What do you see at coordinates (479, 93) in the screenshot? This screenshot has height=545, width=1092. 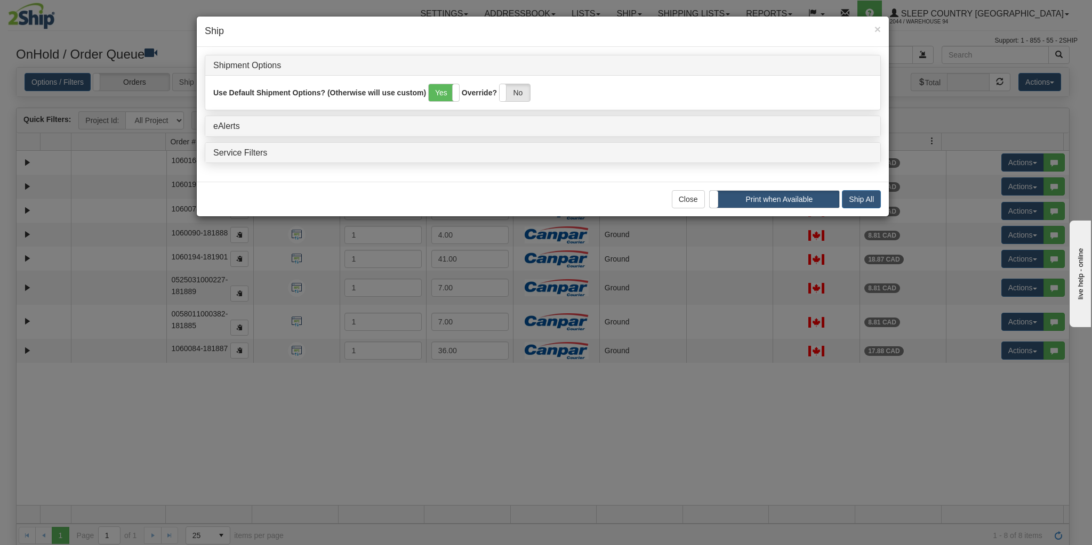 I see `label: Override?` at bounding box center [479, 93].